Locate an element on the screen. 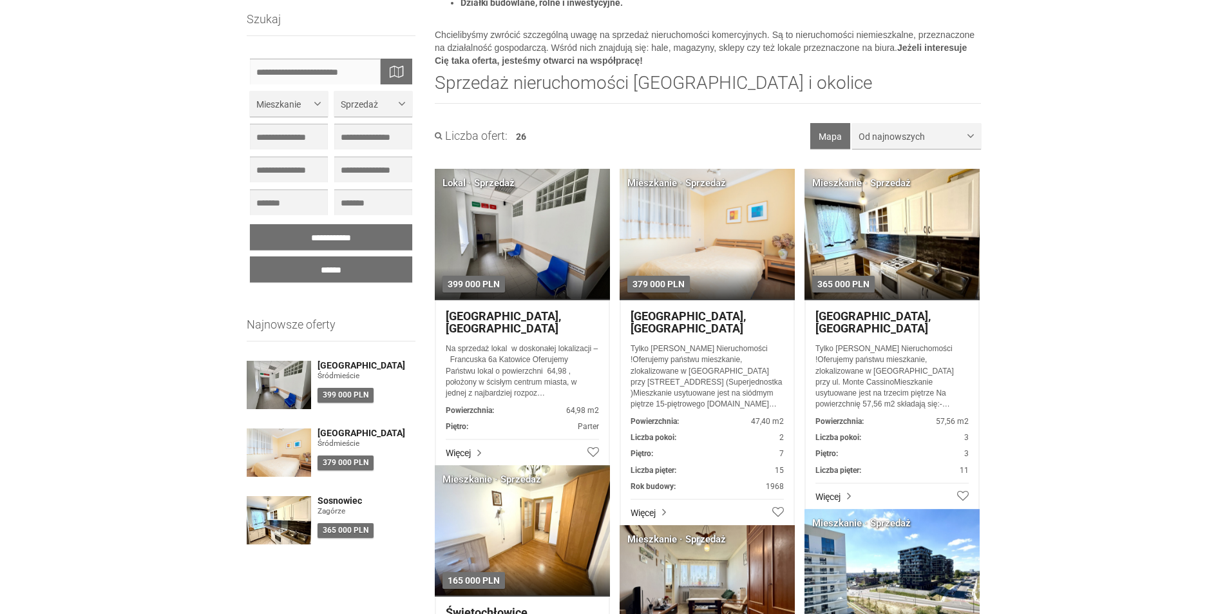 This screenshot has height=614, width=1227. span: Od najnowszych is located at coordinates (911, 137).